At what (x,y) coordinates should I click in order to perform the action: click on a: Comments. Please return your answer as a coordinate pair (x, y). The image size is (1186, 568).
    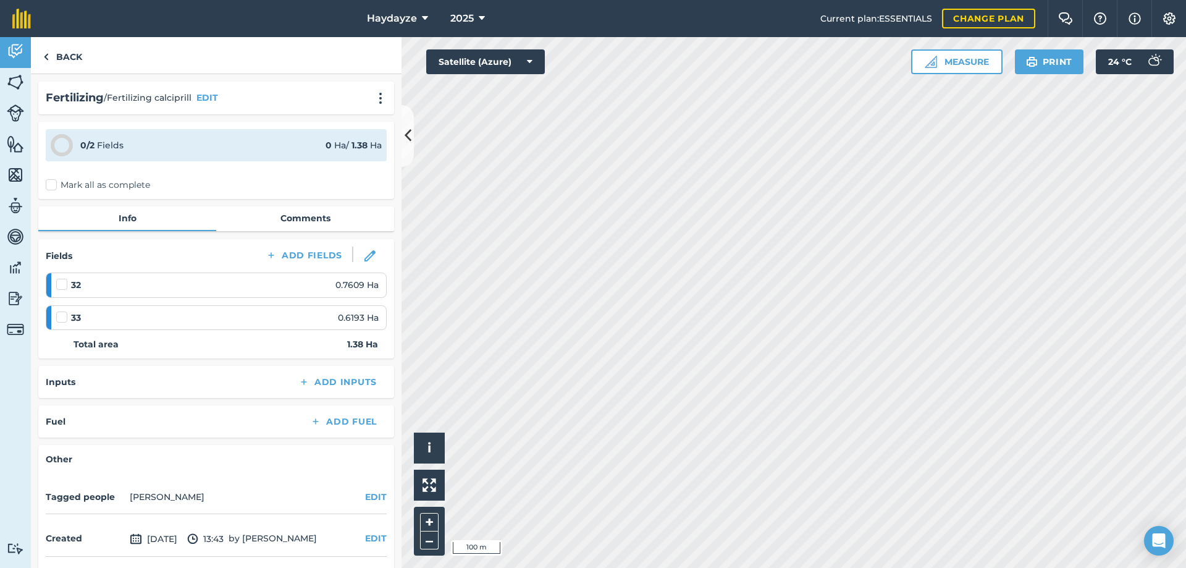
    Looking at the image, I should click on (305, 218).